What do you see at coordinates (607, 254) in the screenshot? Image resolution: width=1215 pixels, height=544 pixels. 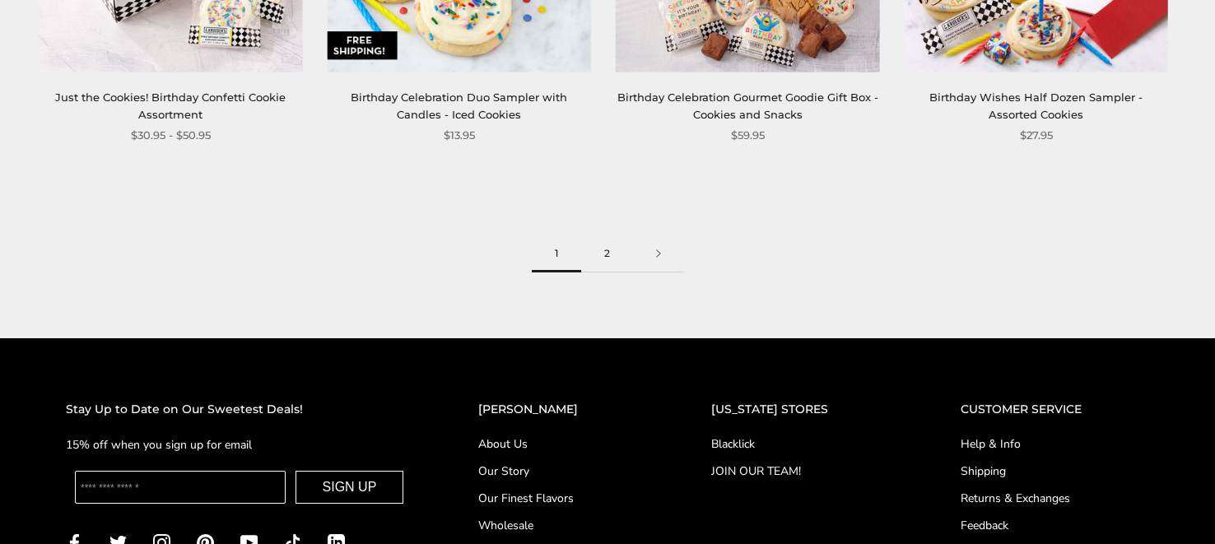 I see `a: 2` at bounding box center [607, 254].